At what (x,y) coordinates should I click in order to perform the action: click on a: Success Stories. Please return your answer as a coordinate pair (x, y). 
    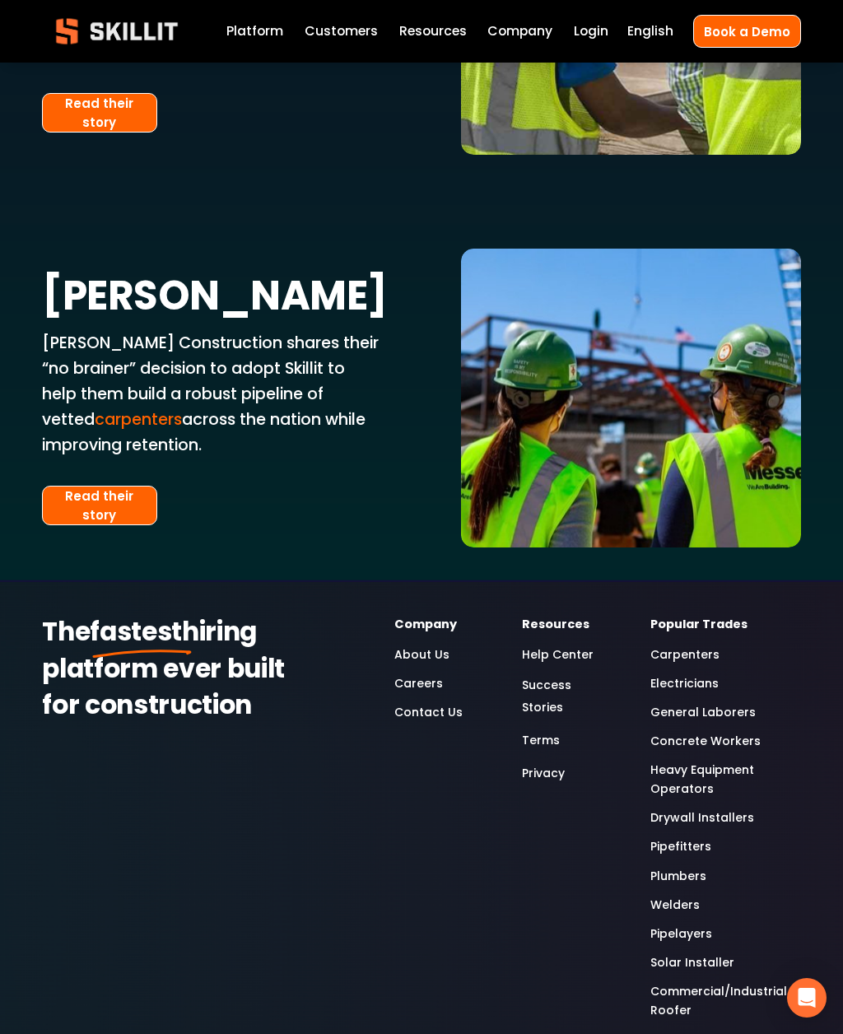
    Looking at the image, I should click on (565, 696).